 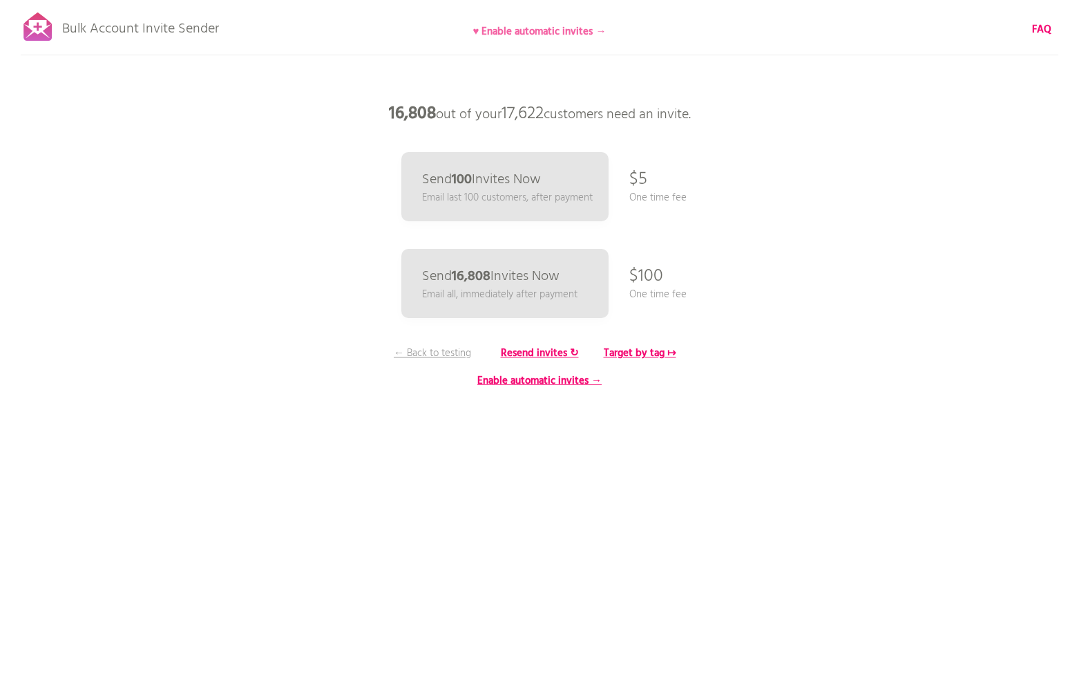 What do you see at coordinates (505, 283) in the screenshot?
I see `a: Send16,808Invites Now Email all, immediately after payment` at bounding box center [505, 283].